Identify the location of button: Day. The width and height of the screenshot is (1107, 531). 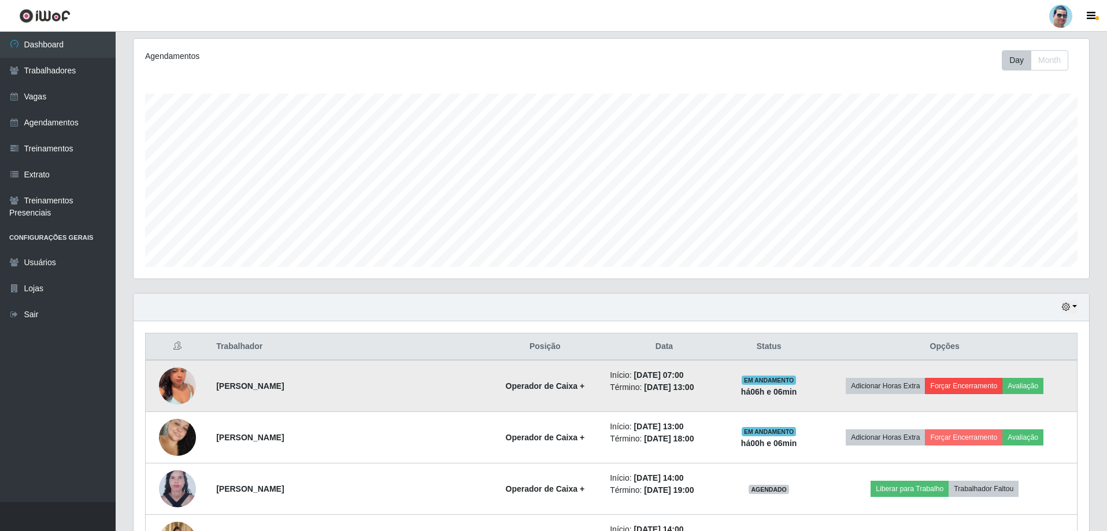
(1016, 60).